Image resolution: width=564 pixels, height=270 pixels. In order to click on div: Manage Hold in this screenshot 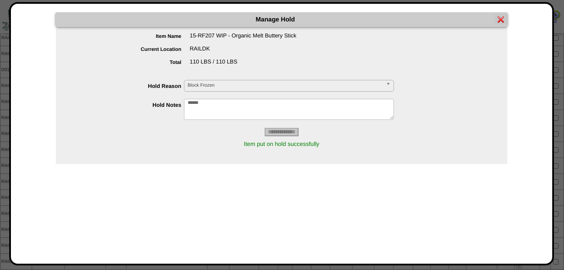, I will do `click(281, 19)`.